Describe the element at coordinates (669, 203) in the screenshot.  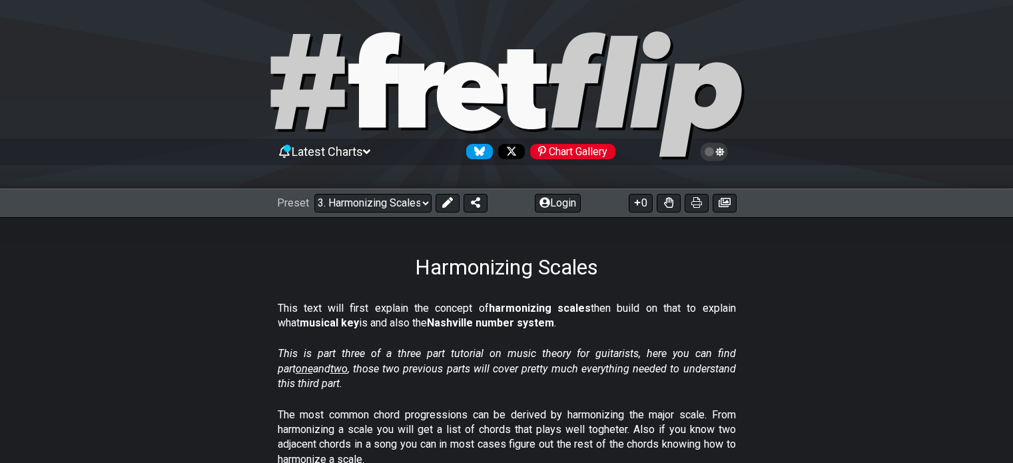
I see `button: Toggle Dexterity for all fretkits` at that location.